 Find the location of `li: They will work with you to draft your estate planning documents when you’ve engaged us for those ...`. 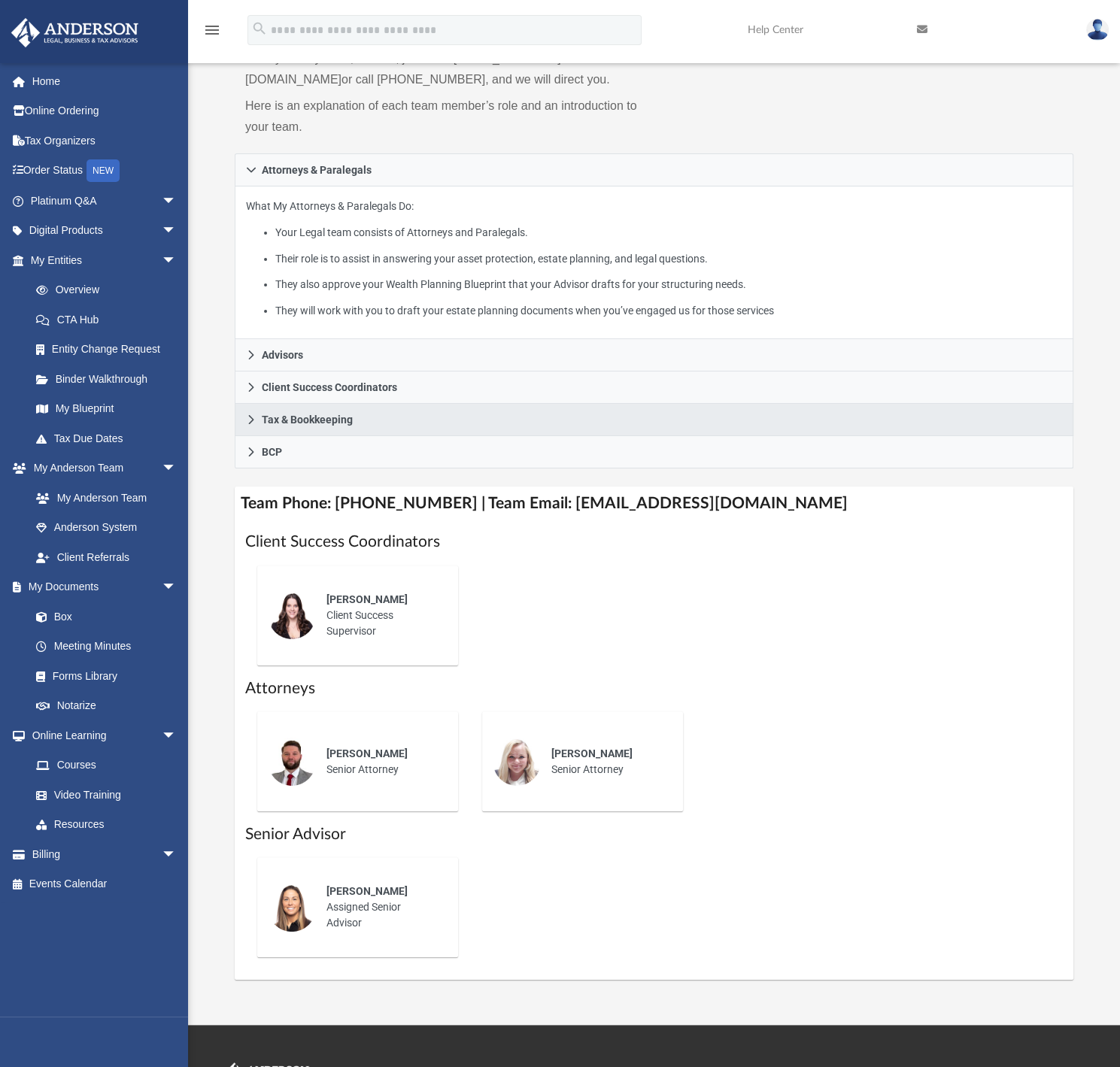

li: They will work with you to draft your estate planning documents when you’ve engaged us for those ... is located at coordinates (669, 311).